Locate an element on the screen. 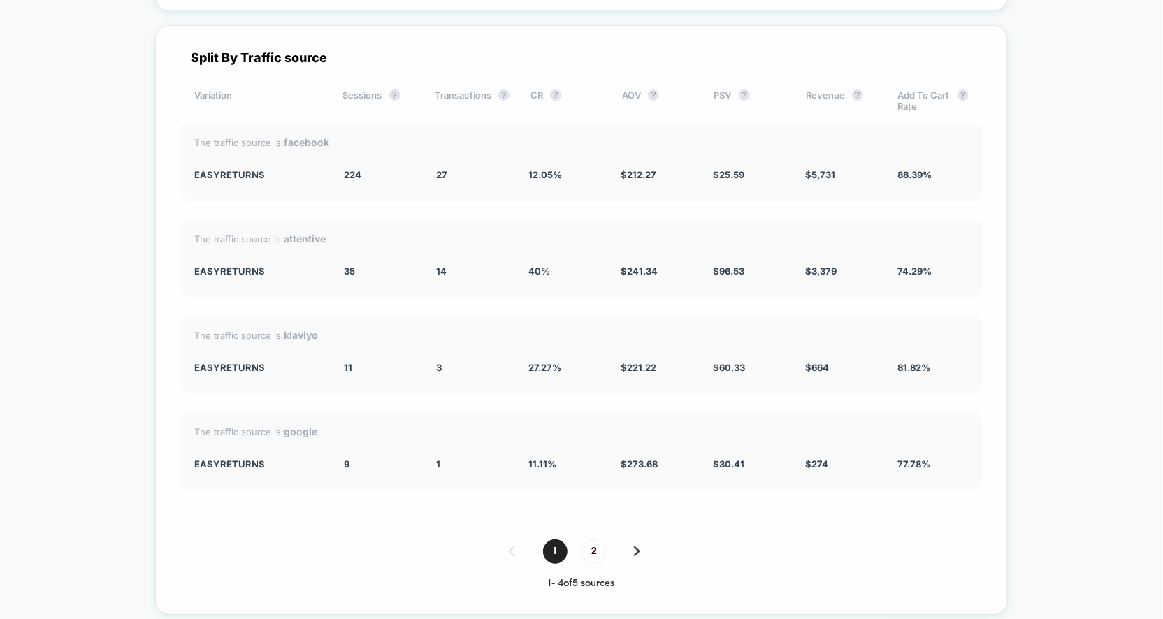 The height and width of the screenshot is (619, 1163). strong: facebook is located at coordinates (306, 142).